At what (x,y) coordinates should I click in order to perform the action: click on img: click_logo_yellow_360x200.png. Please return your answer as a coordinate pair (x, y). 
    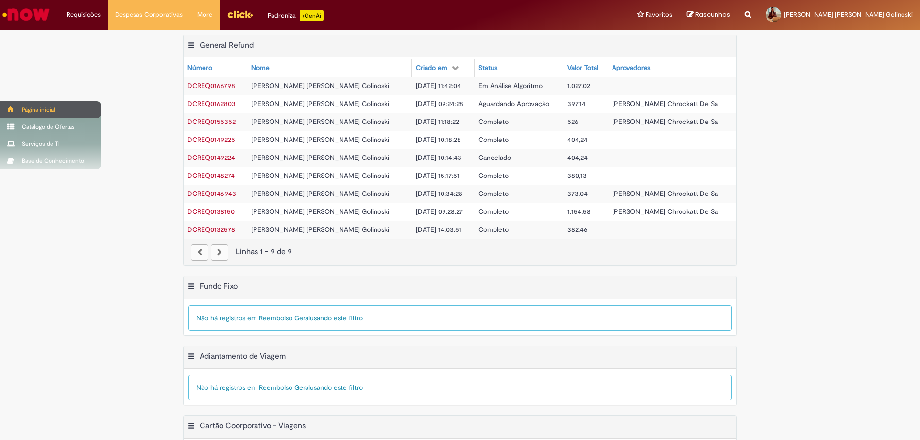
    Looking at the image, I should click on (240, 14).